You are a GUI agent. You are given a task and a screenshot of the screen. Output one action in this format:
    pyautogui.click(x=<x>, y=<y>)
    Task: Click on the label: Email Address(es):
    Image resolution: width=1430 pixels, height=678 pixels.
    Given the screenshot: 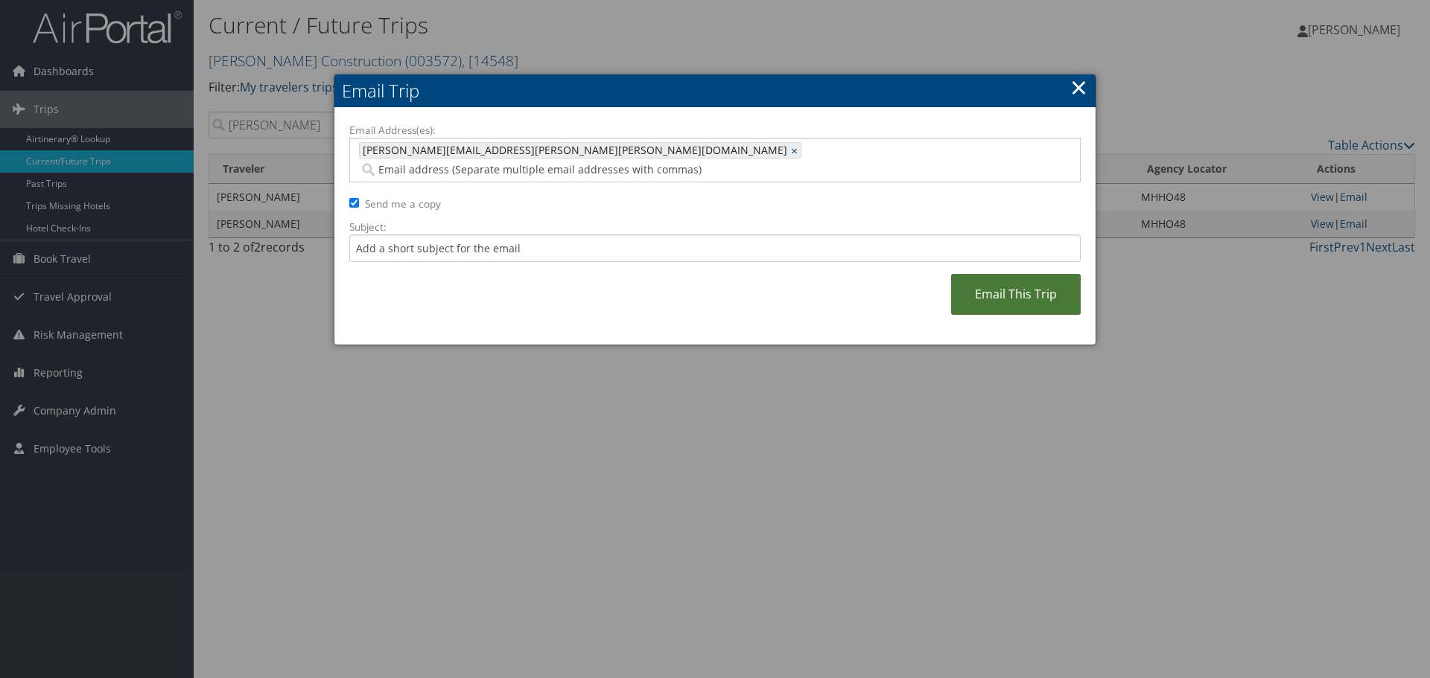 What is the action you would take?
    pyautogui.click(x=715, y=130)
    